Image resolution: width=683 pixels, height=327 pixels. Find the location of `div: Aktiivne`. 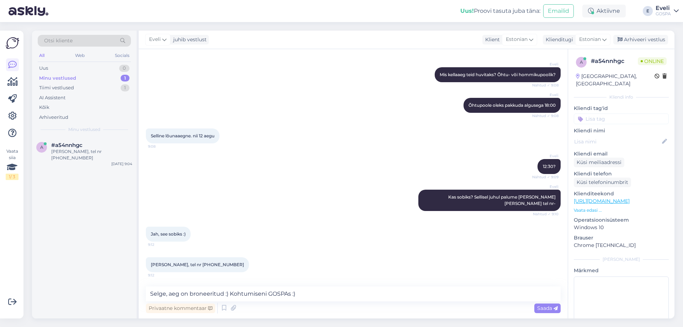

div: Aktiivne is located at coordinates (604, 11).